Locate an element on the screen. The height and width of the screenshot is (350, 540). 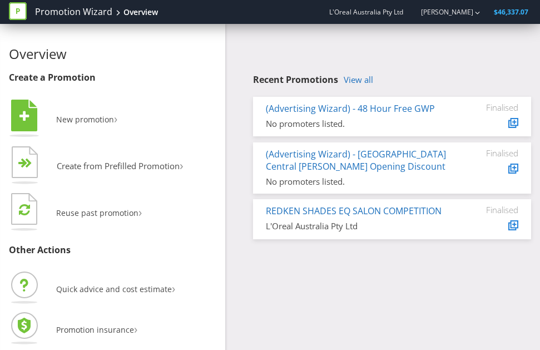
span: Reuse past promotion is located at coordinates (97, 212).